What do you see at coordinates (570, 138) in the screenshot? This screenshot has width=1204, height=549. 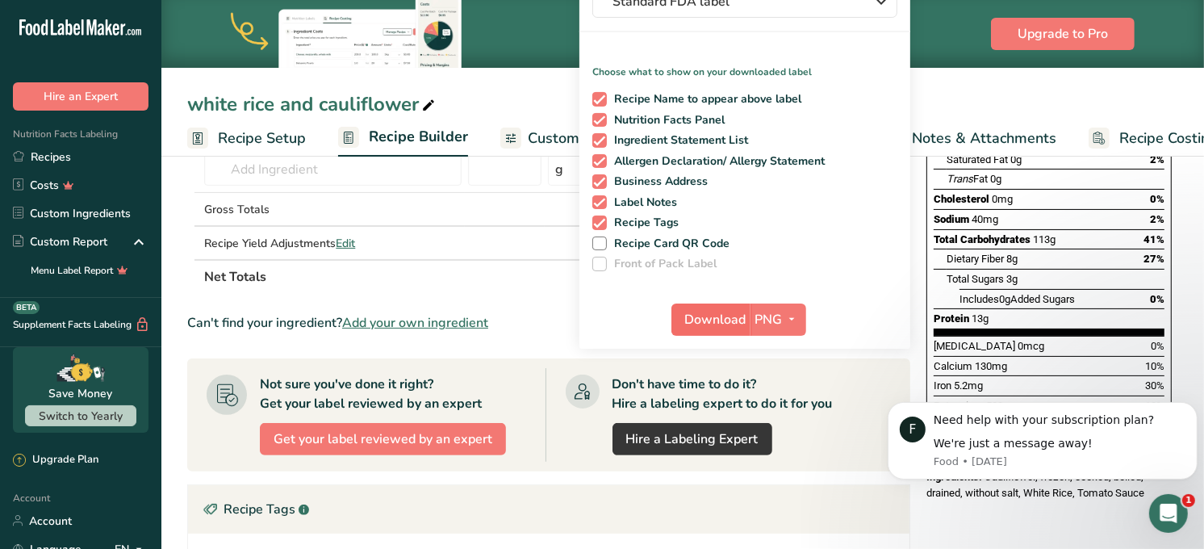 I see `a: Customize Label` at bounding box center [570, 138].